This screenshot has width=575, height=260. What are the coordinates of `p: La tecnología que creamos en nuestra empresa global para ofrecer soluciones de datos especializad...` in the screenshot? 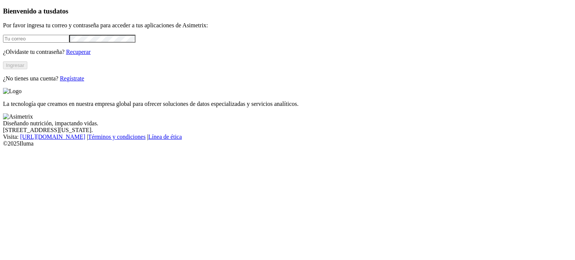 It's located at (288, 104).